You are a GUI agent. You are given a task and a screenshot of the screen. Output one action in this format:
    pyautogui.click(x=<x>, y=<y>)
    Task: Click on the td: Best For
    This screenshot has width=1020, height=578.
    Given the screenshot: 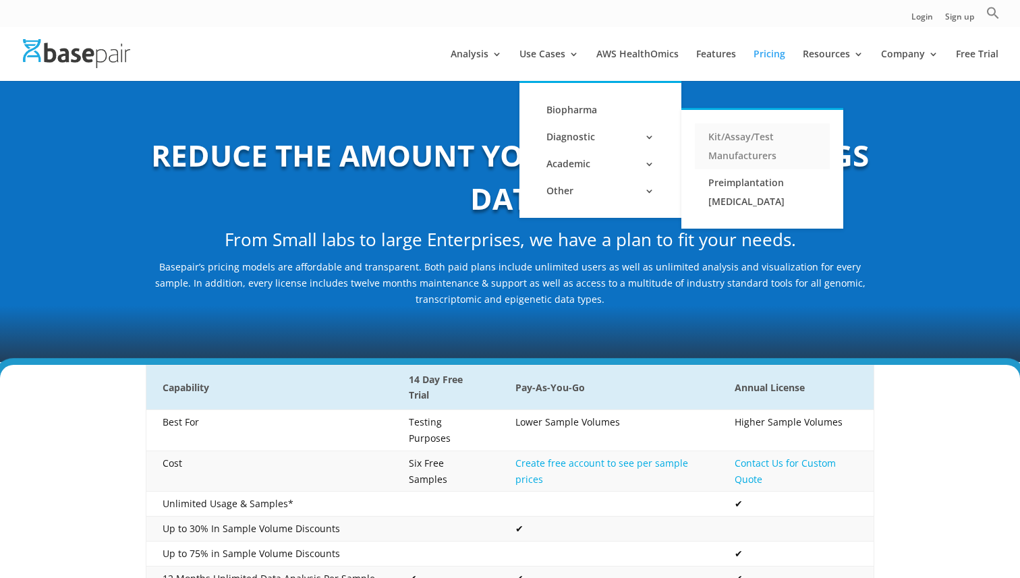 What is the action you would take?
    pyautogui.click(x=270, y=431)
    